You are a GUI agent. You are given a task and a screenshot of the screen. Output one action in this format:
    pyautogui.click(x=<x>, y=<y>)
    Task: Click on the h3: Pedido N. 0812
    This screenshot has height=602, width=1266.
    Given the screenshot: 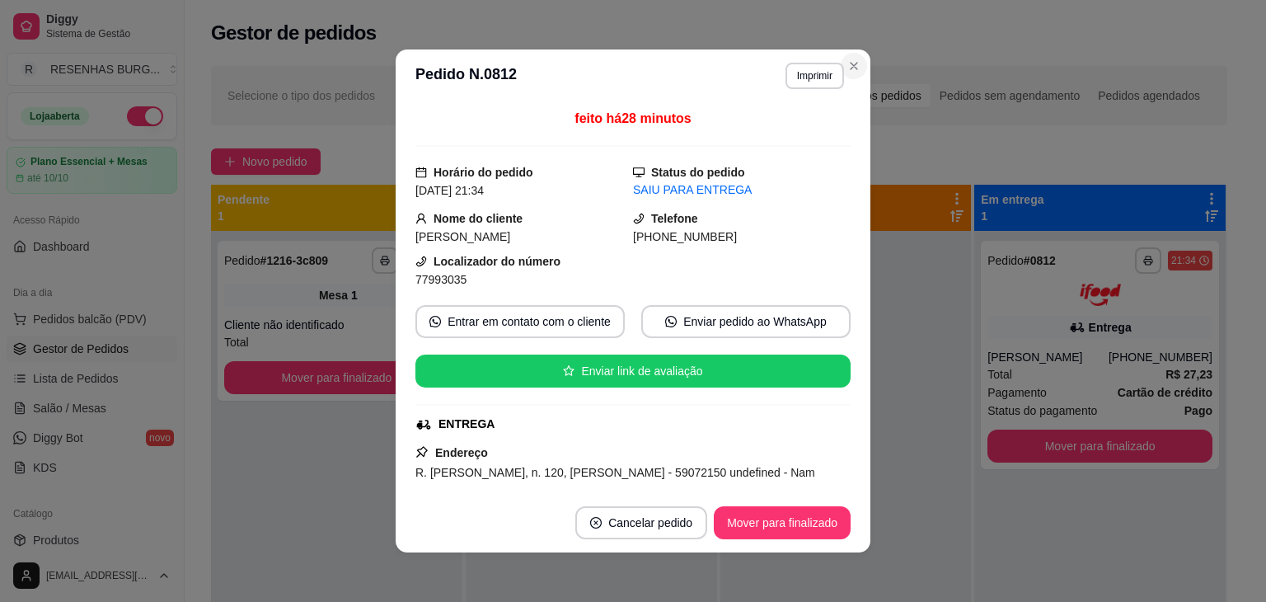 What is the action you would take?
    pyautogui.click(x=466, y=76)
    